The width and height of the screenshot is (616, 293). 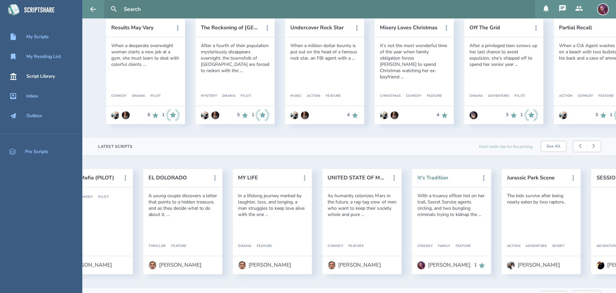 I want to click on div: Latest Scripts, so click(x=115, y=146).